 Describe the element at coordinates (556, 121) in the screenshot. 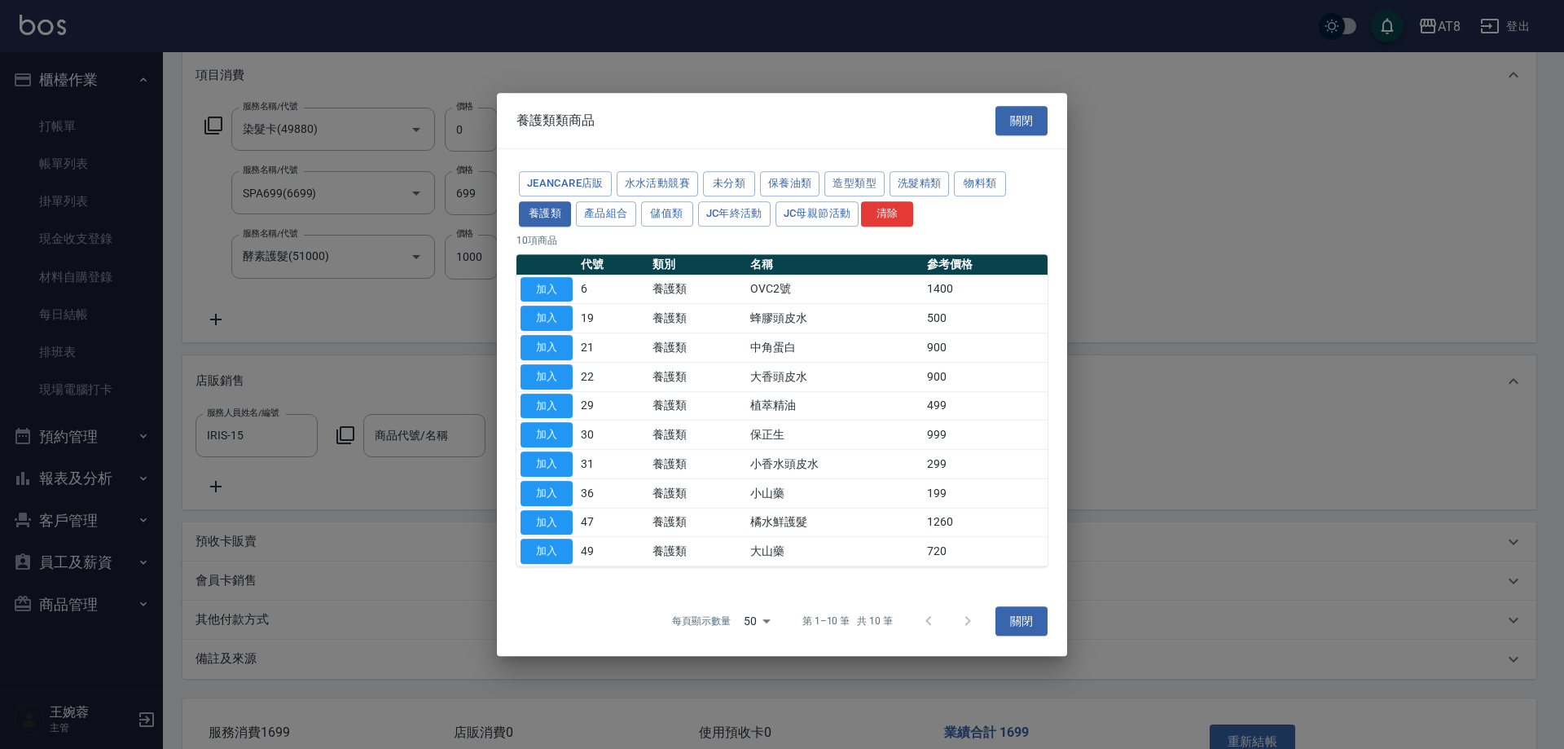

I see `span: 養護類類商品` at that location.